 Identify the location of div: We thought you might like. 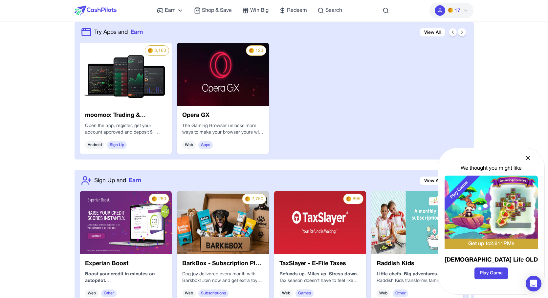
(492, 169).